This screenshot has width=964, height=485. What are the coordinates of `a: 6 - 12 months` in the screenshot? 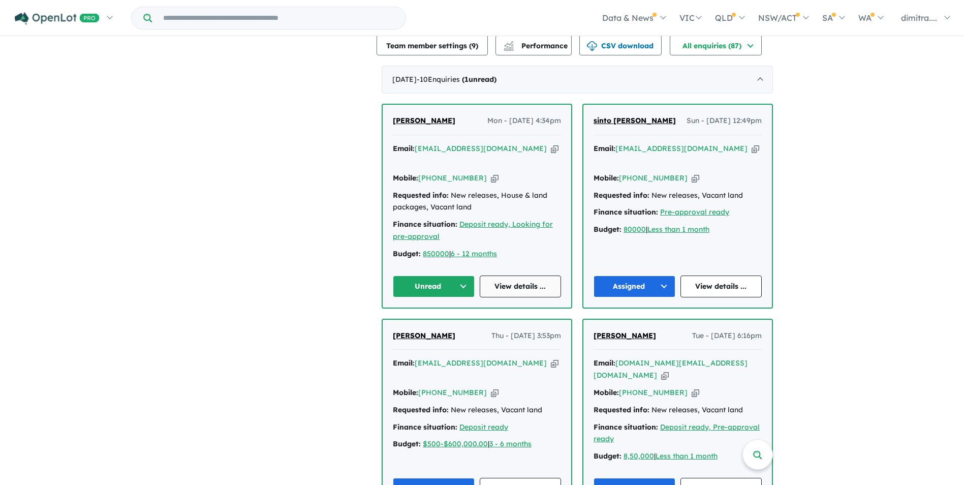 It's located at (473, 253).